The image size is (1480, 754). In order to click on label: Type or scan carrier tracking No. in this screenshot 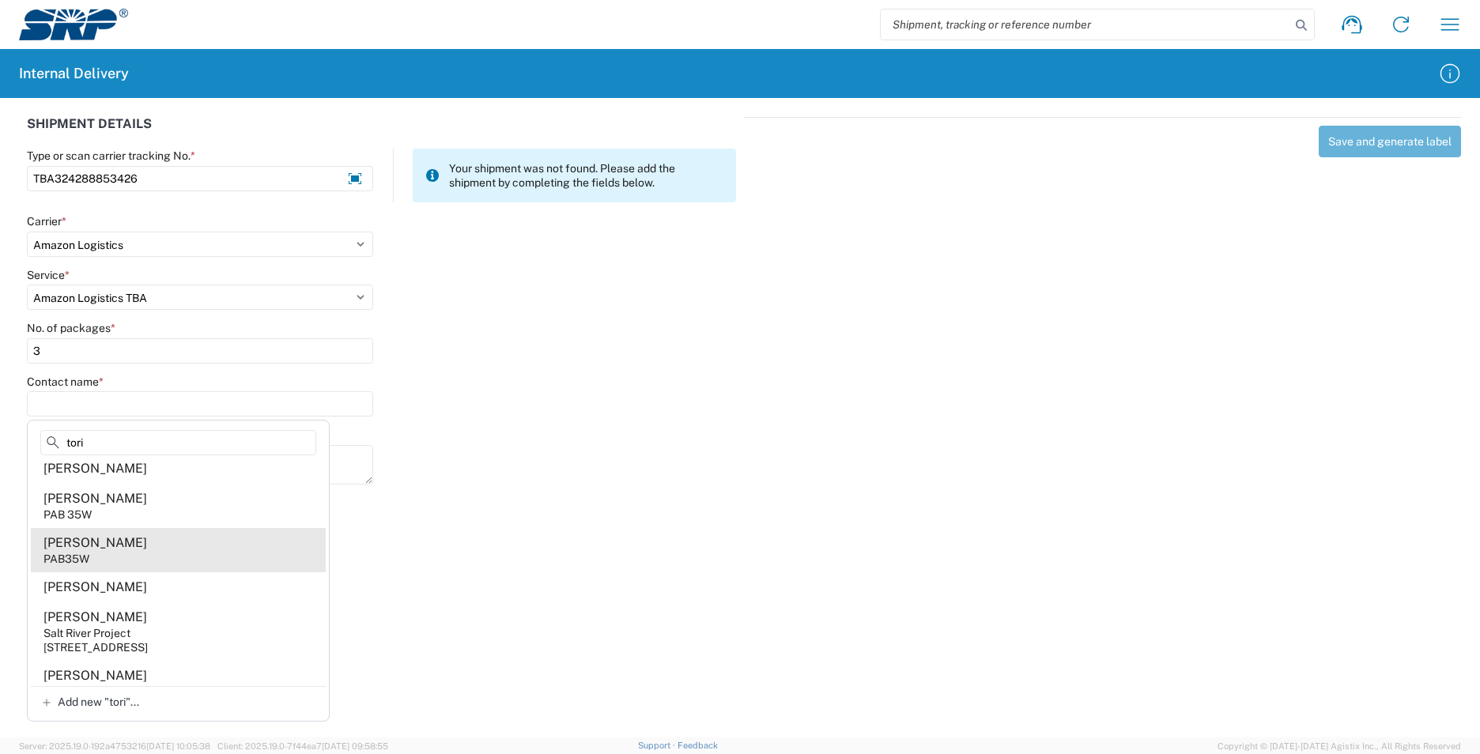, I will do `click(111, 156)`.